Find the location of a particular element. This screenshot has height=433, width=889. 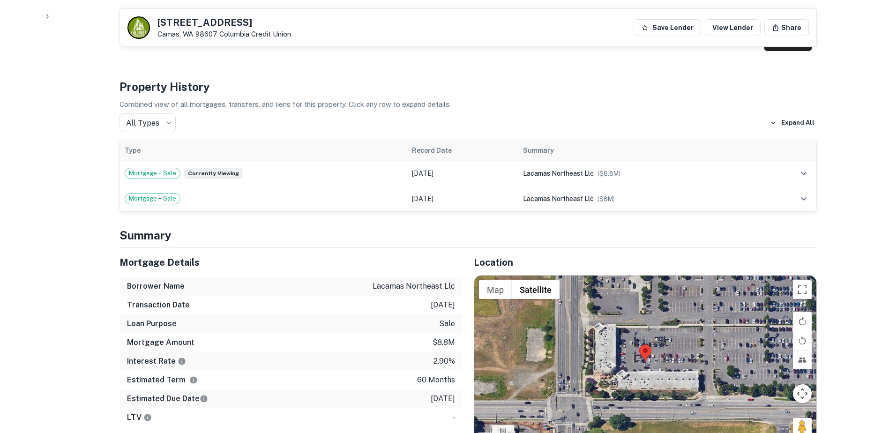

div: All Types is located at coordinates (148, 123).